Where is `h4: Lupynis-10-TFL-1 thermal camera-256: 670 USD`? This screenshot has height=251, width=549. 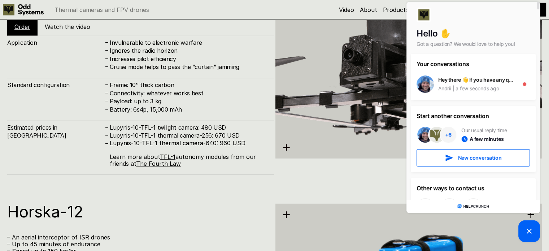
h4: Lupynis-10-TFL-1 thermal camera-256: 670 USD is located at coordinates (188, 135).